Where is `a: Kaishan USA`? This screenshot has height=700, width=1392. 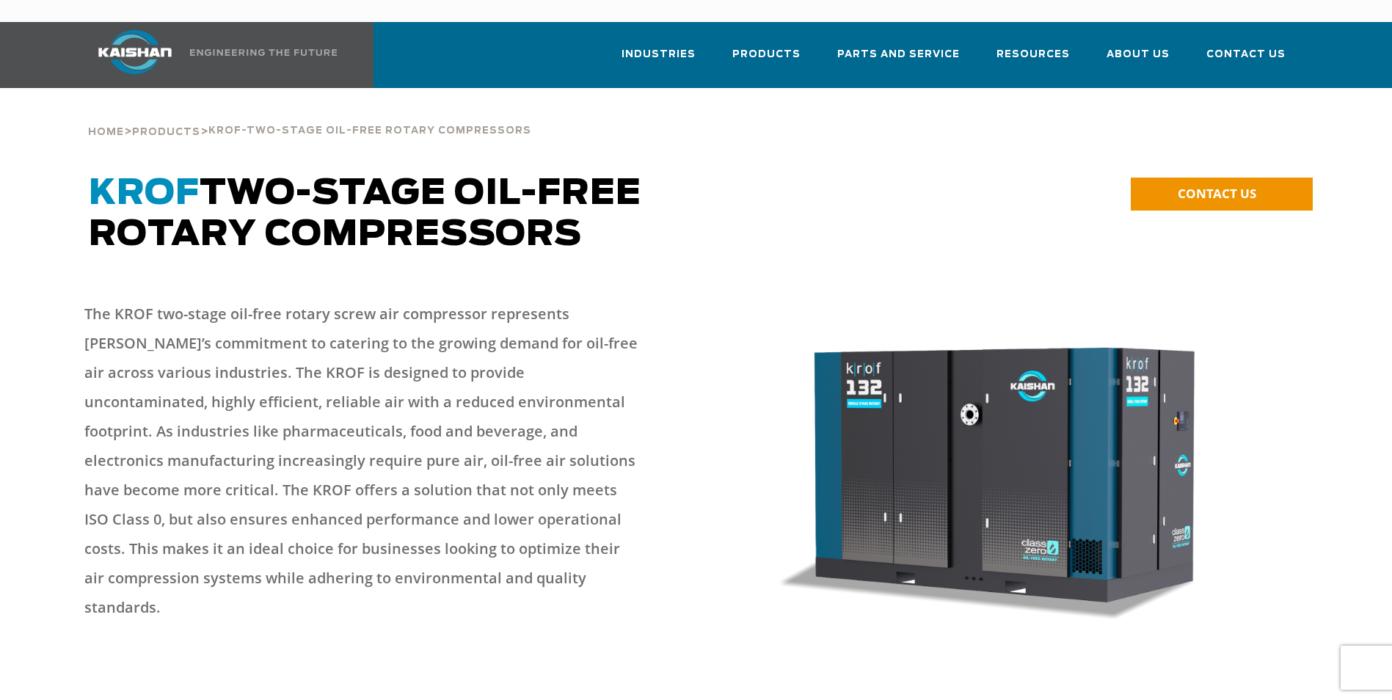
a: Kaishan USA is located at coordinates (210, 55).